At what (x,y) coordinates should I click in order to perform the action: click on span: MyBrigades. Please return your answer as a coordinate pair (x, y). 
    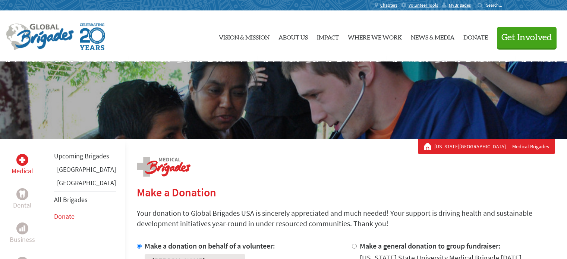
    Looking at the image, I should click on (460, 5).